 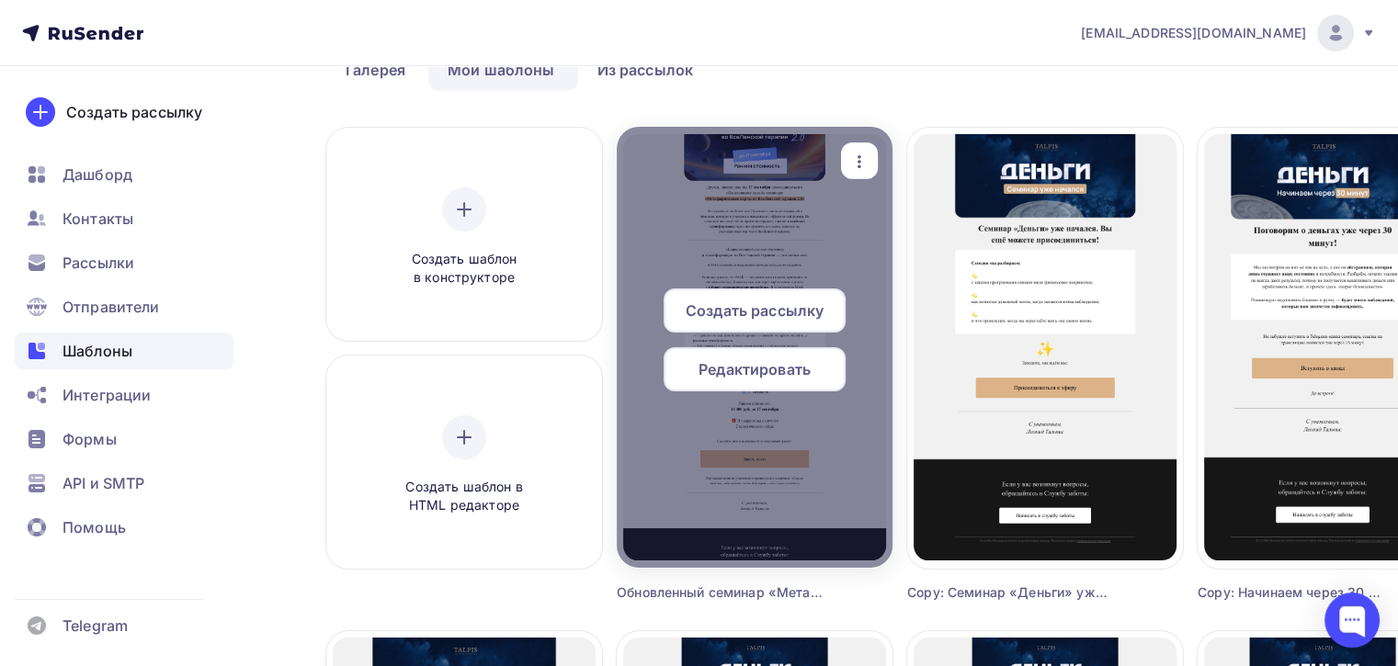 I want to click on a: Рассылки, so click(x=124, y=263).